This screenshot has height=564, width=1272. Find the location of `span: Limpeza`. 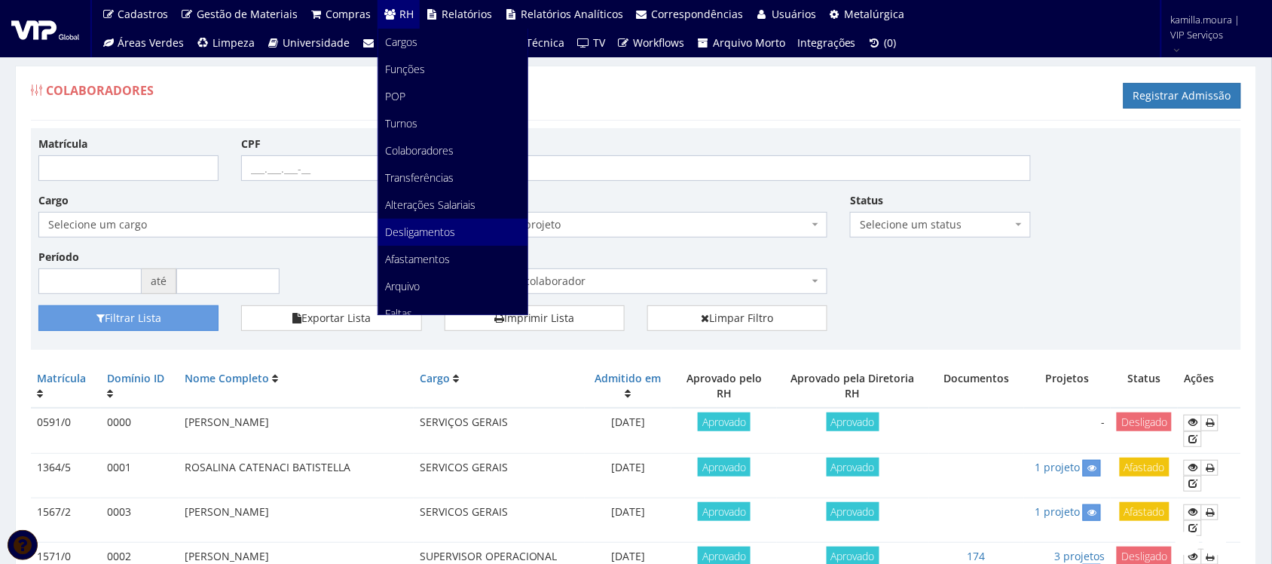

span: Limpeza is located at coordinates (234, 42).